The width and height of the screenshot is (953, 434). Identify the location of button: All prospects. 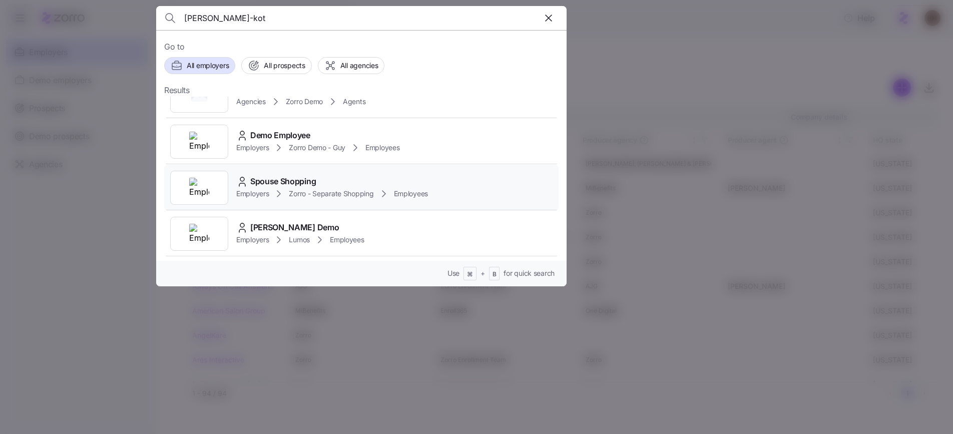
(276, 66).